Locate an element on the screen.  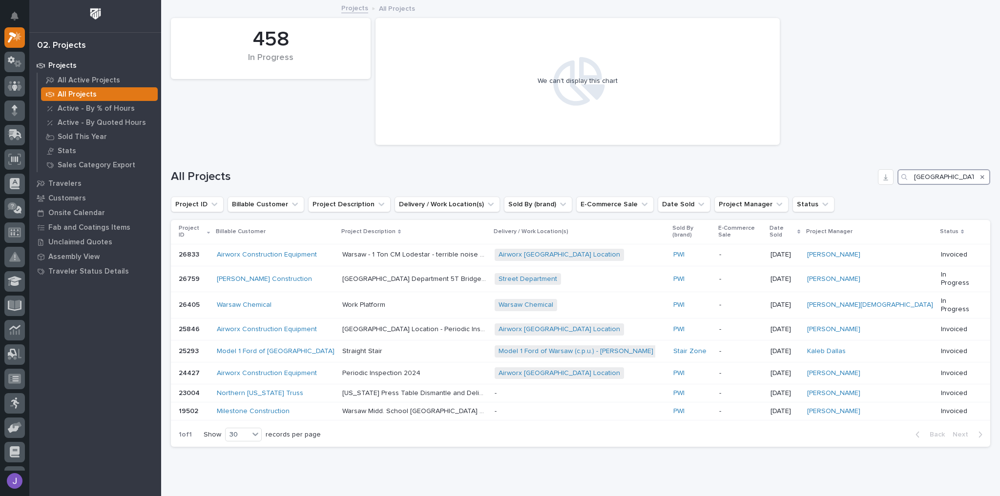
p: Unclaimed Quotes is located at coordinates (80, 243).